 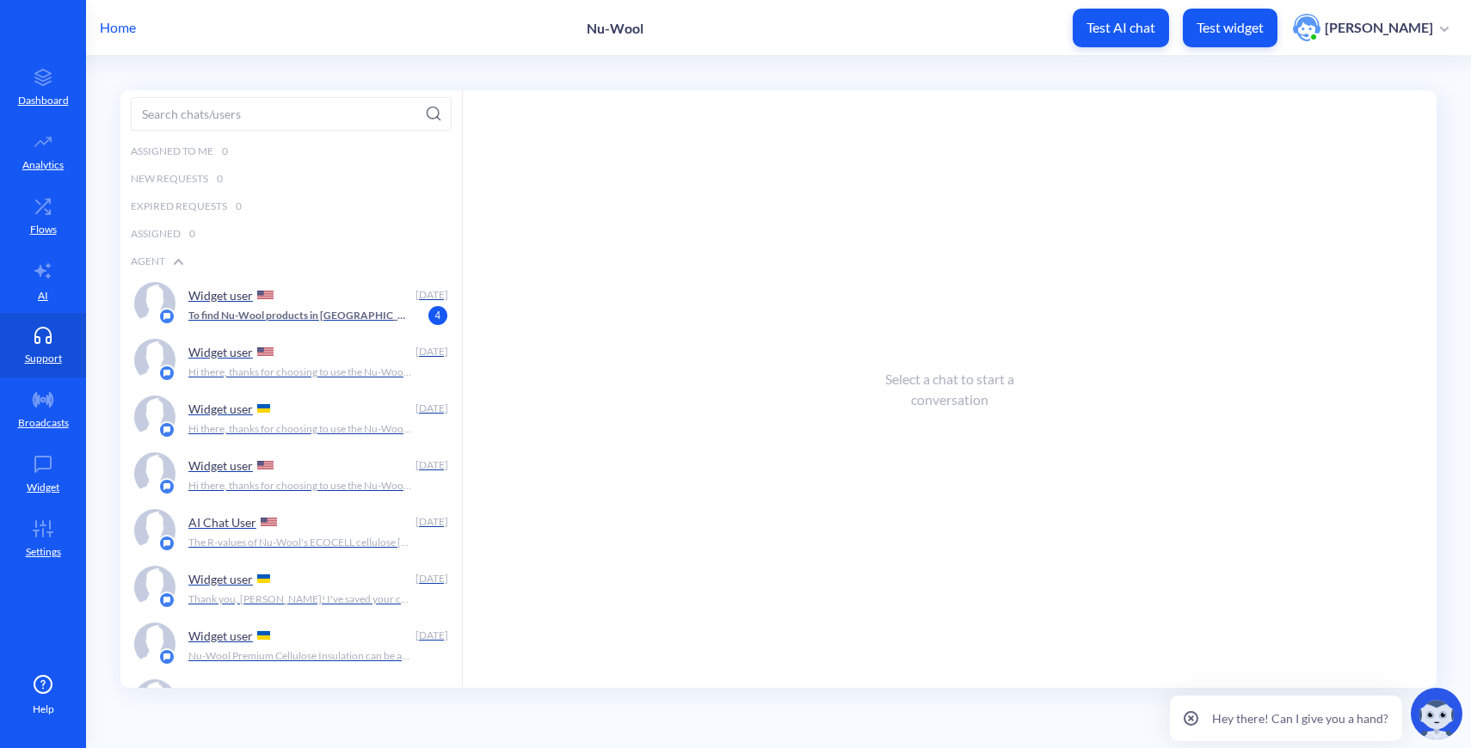 I want to click on div: Expired Requests, so click(x=291, y=206).